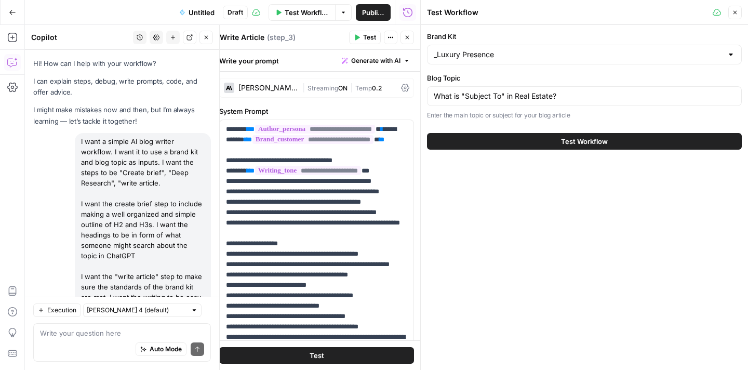 This screenshot has width=748, height=370. What do you see at coordinates (323, 88) in the screenshot?
I see `span: Streaming` at bounding box center [323, 88].